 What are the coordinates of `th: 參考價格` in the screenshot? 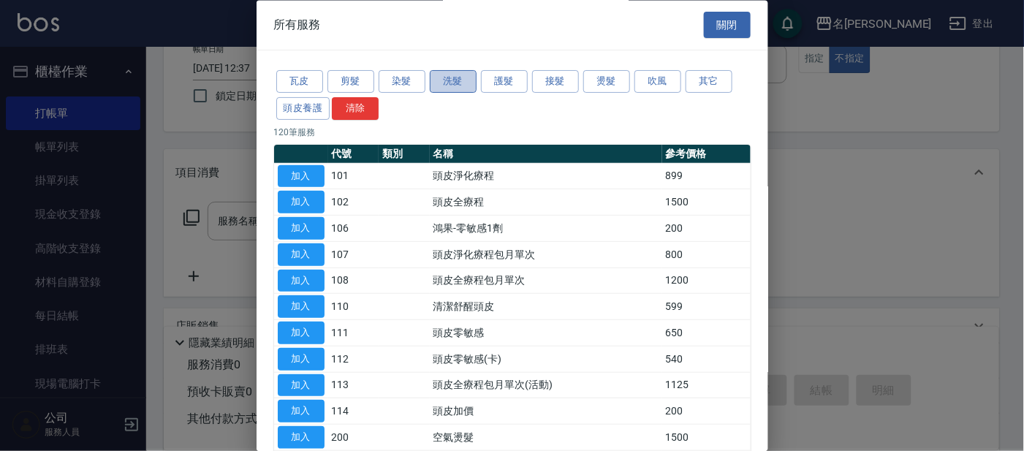 It's located at (706, 154).